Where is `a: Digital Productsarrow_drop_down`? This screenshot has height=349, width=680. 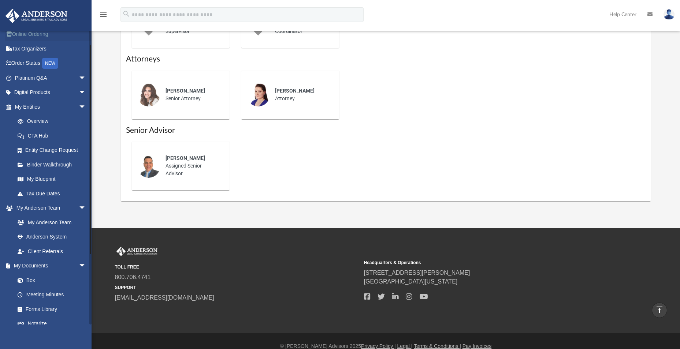 a: Digital Productsarrow_drop_down is located at coordinates (51, 93).